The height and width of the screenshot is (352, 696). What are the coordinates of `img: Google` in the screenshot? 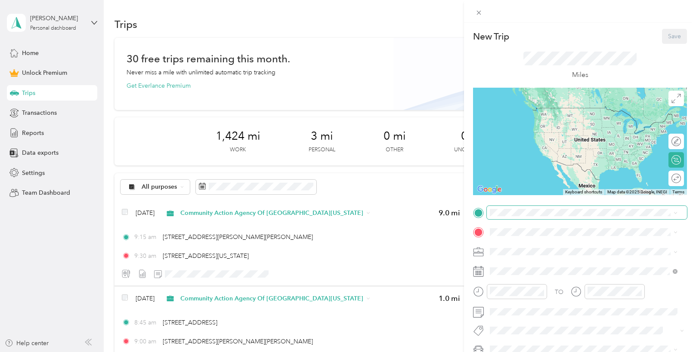 It's located at (489, 190).